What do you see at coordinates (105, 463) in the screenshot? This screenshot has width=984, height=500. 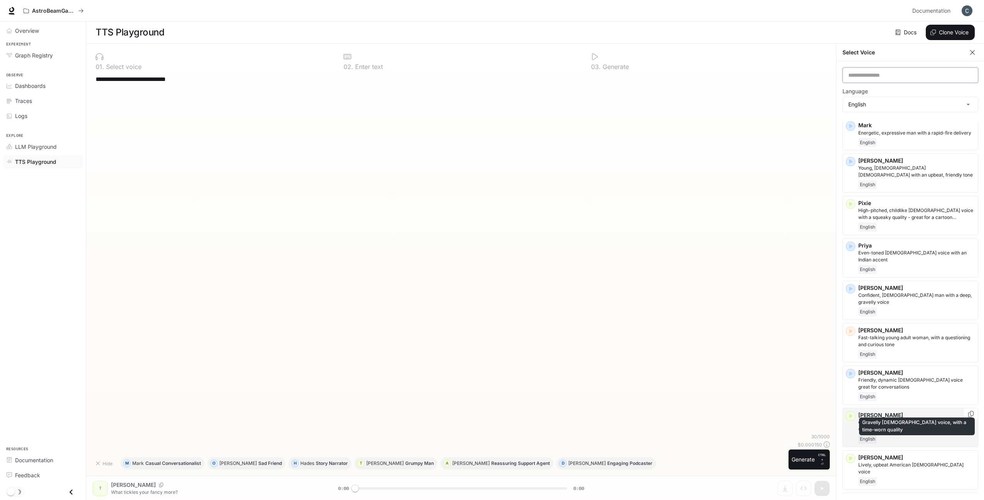 I see `button: Hide` at bounding box center [105, 463].